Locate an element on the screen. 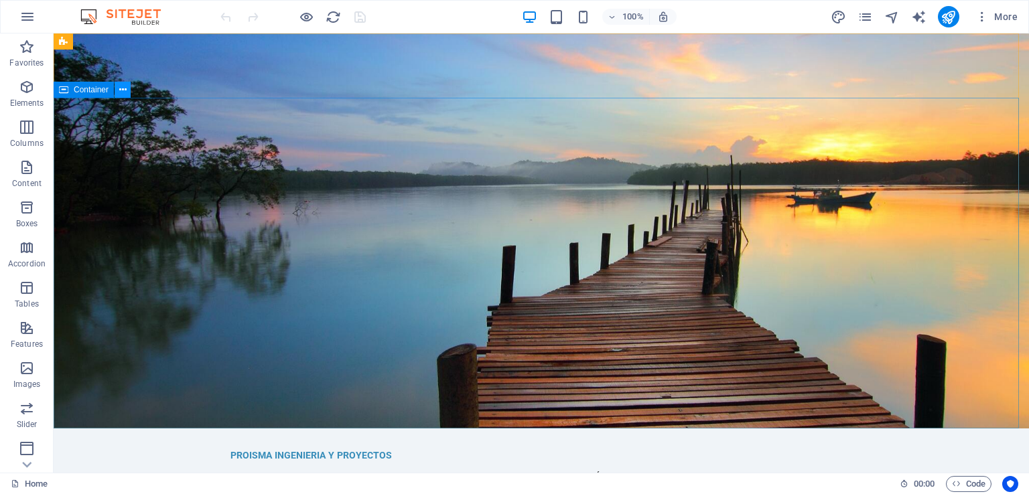  span: 00 00 is located at coordinates (924, 484).